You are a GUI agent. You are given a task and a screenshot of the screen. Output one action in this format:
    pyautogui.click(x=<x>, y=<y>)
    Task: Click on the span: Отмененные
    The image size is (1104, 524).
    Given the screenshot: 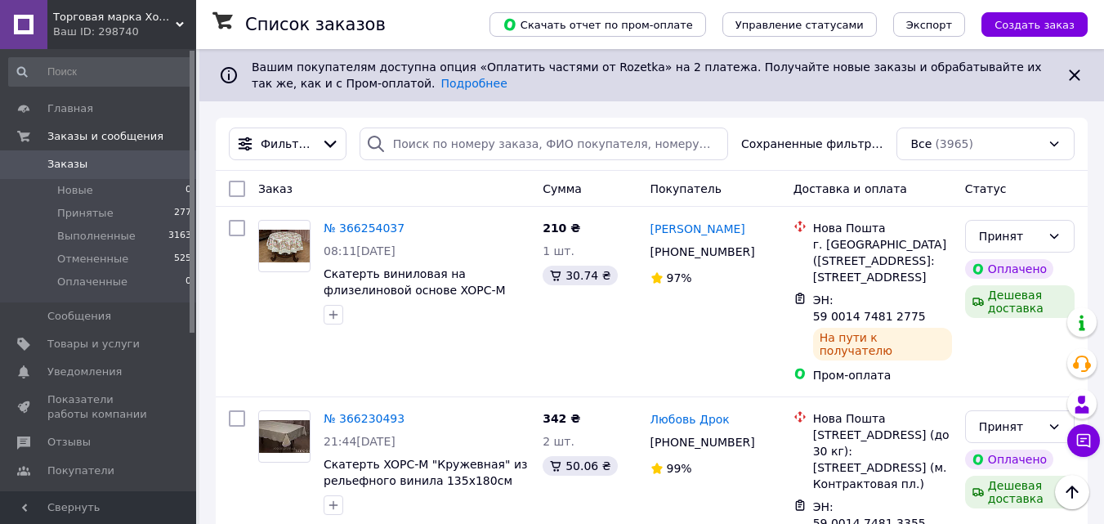 What is the action you would take?
    pyautogui.click(x=92, y=259)
    